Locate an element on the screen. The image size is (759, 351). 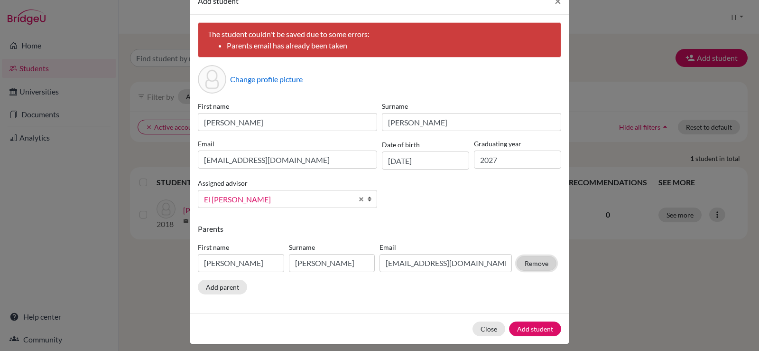
label: Graduating year is located at coordinates (518, 143).